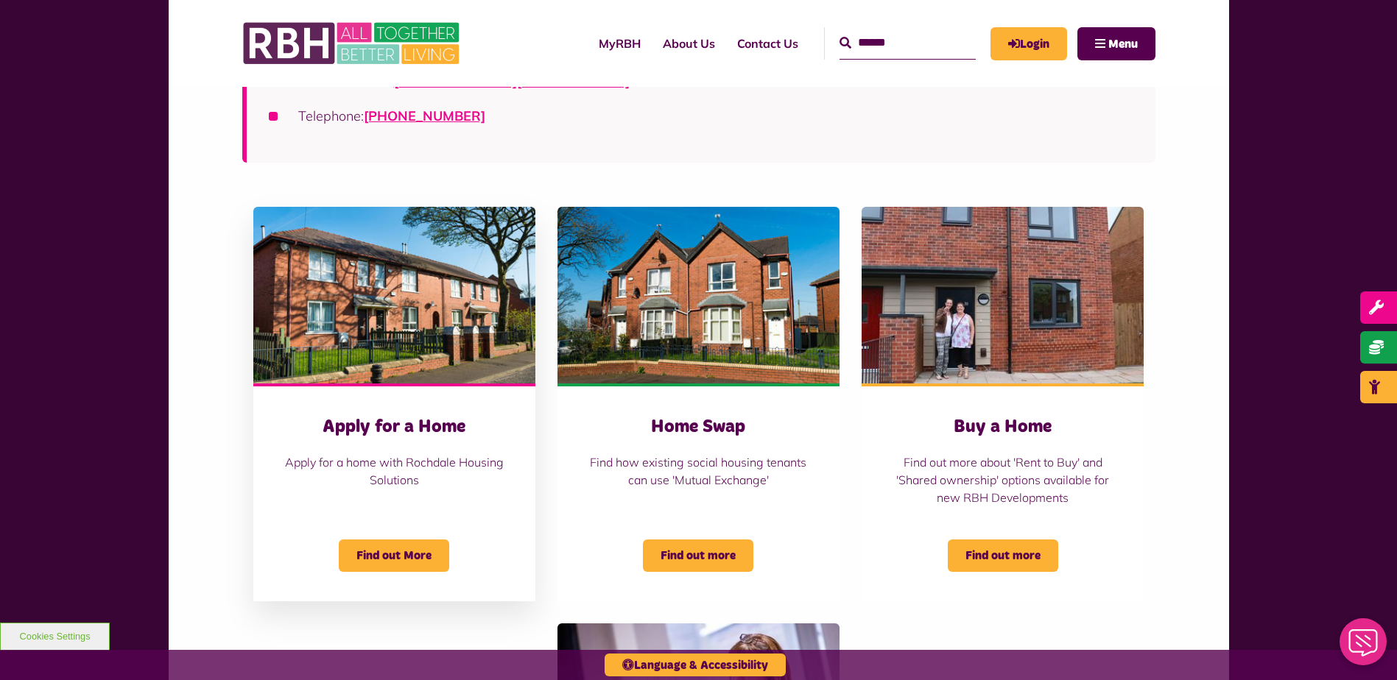 This screenshot has width=1397, height=680. Describe the element at coordinates (698, 427) in the screenshot. I see `h3: Home Swap` at that location.